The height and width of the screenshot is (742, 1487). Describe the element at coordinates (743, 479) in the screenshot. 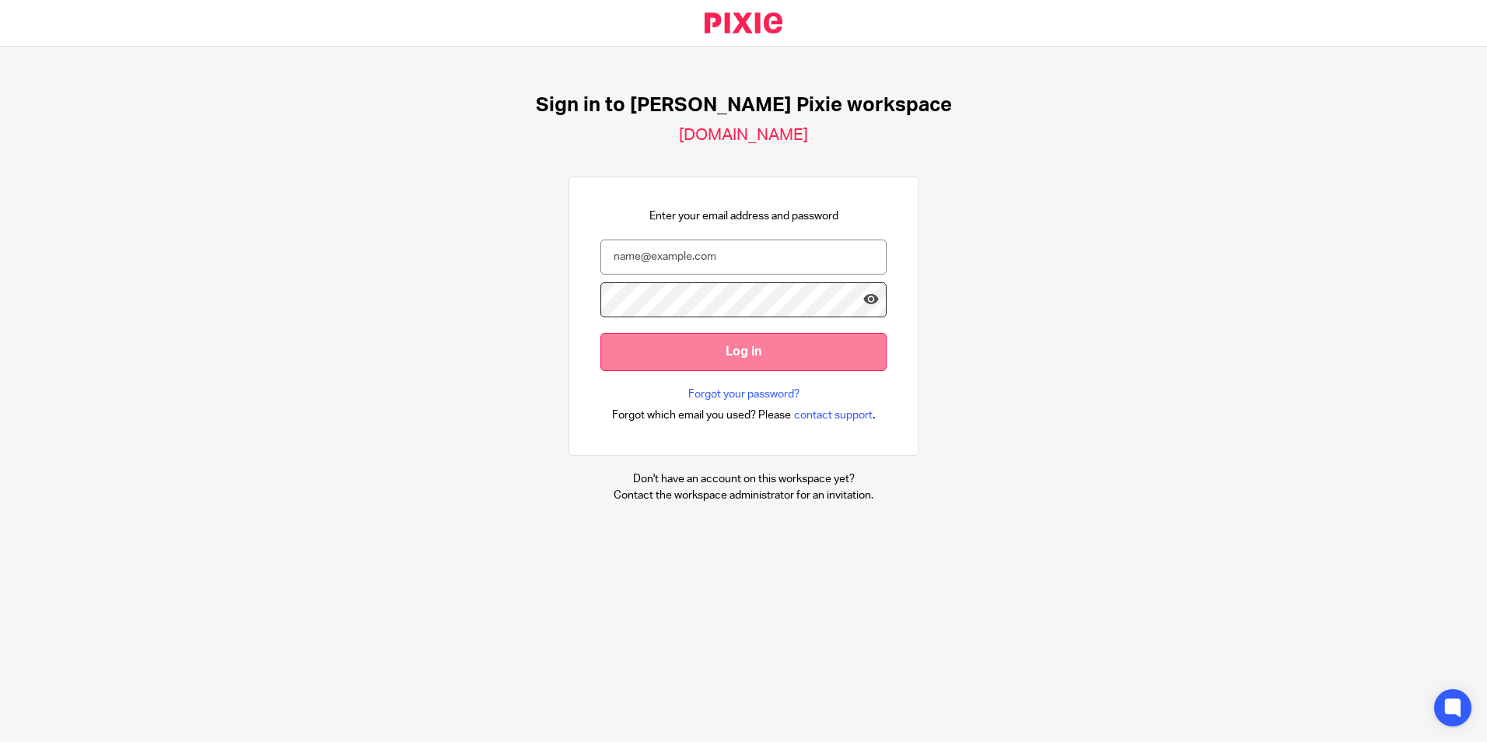

I see `p: Don't have an account on this workspace yet?` at that location.